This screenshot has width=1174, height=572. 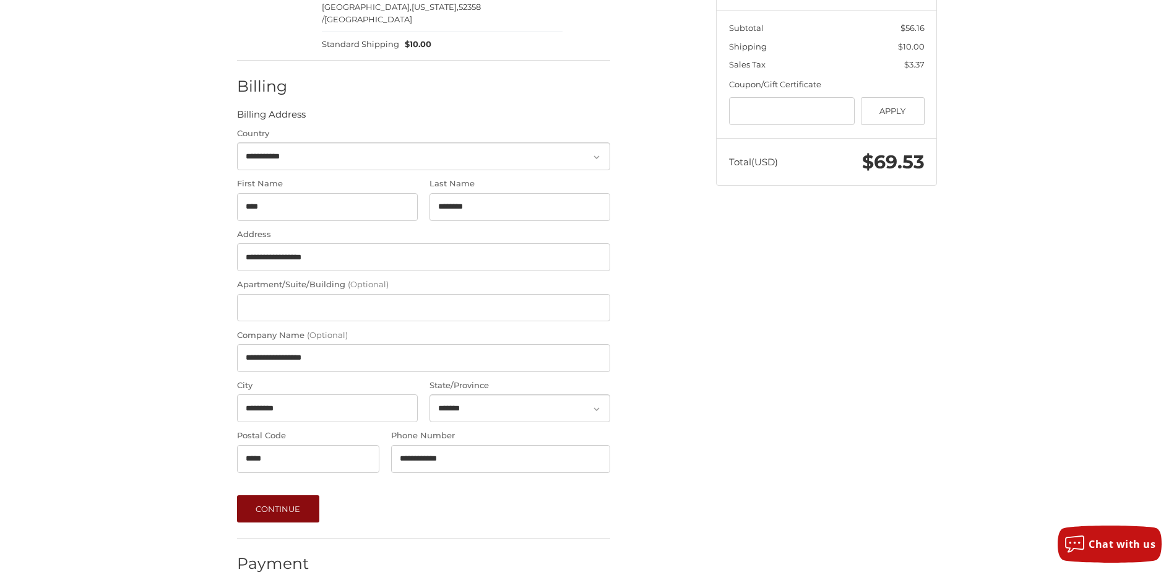 I want to click on label: Country, so click(x=423, y=134).